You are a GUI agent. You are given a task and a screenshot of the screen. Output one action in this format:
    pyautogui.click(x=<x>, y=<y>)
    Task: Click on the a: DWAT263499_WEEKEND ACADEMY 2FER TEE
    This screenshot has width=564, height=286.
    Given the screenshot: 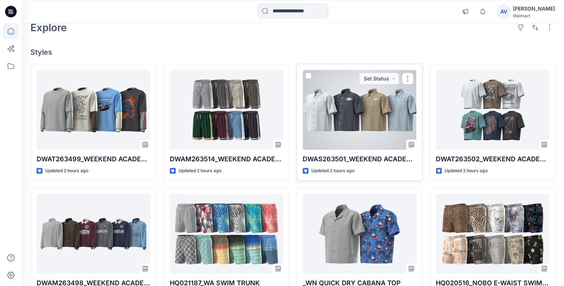 What is the action you would take?
    pyautogui.click(x=93, y=110)
    